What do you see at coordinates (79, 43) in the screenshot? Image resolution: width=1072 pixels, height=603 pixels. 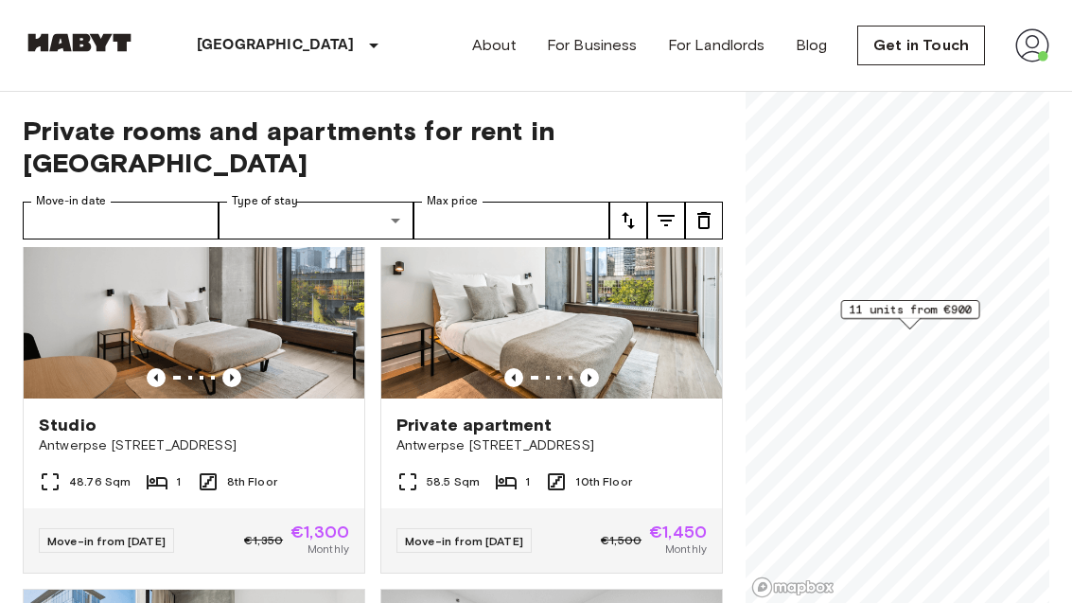 I see `img: Habyt` at bounding box center [79, 43].